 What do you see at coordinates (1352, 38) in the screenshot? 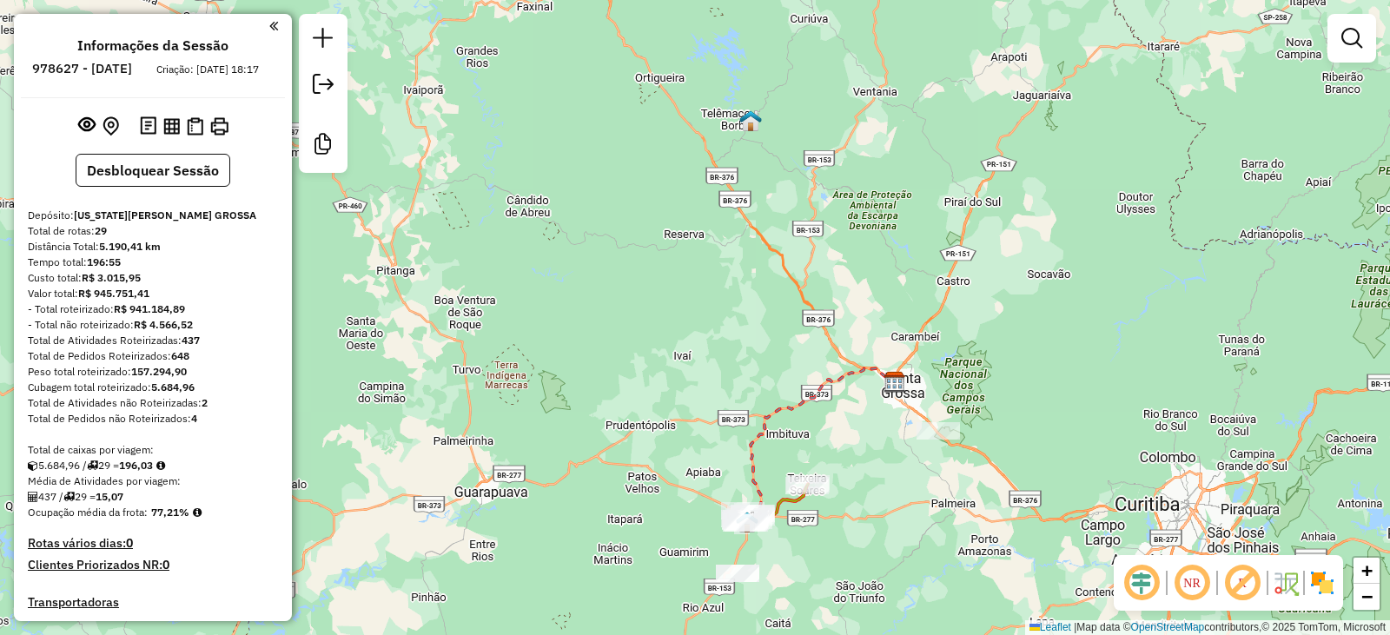
I see `a: Exibir filtros` at bounding box center [1352, 38].